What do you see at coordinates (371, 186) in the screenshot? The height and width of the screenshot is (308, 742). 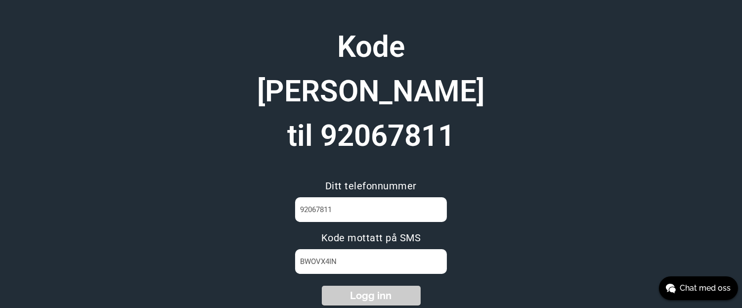 I see `span: Ditt telefonnummer` at bounding box center [371, 186].